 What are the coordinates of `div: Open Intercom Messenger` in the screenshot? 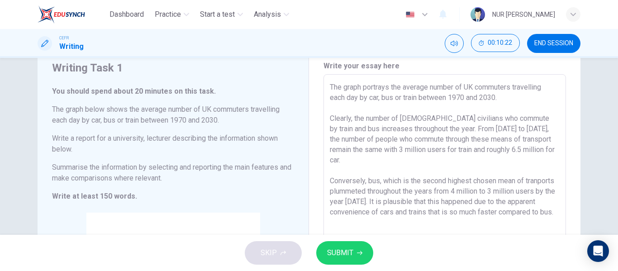 It's located at (598, 251).